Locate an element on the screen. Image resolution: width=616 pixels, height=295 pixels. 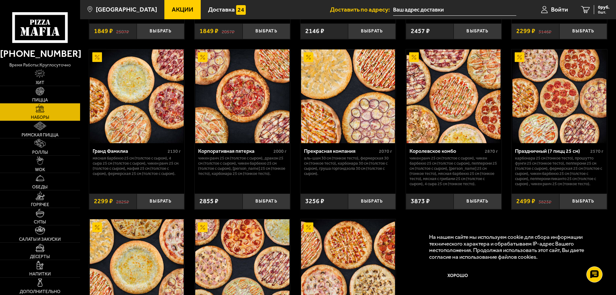
span: Пицца is located at coordinates (40, 100).